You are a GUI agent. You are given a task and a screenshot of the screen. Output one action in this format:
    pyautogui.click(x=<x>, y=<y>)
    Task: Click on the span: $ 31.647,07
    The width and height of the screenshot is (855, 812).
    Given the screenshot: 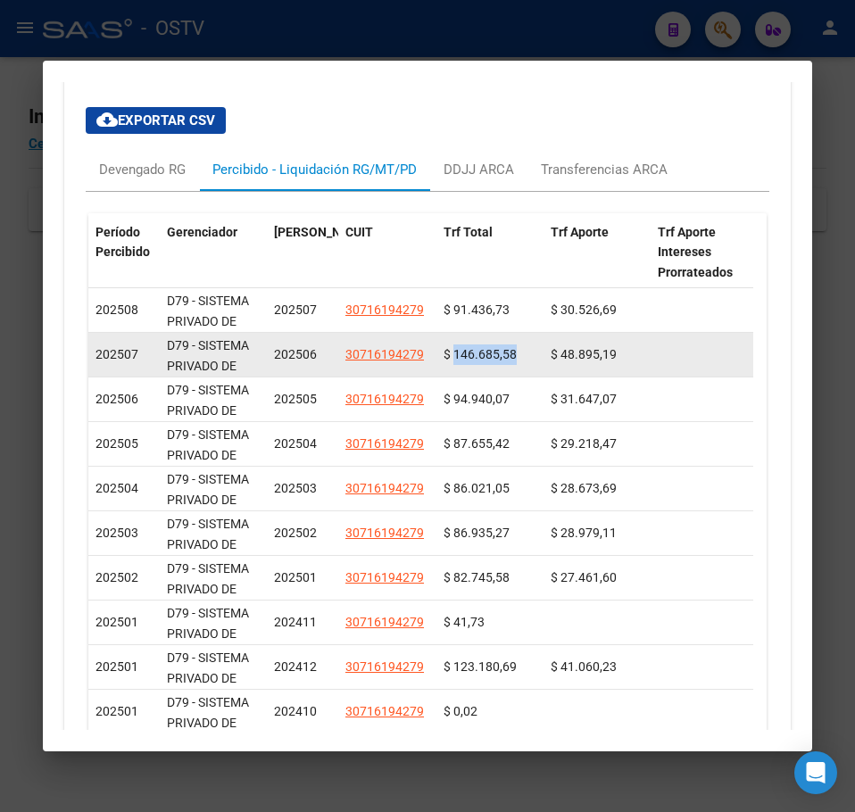 What is the action you would take?
    pyautogui.click(x=584, y=399)
    